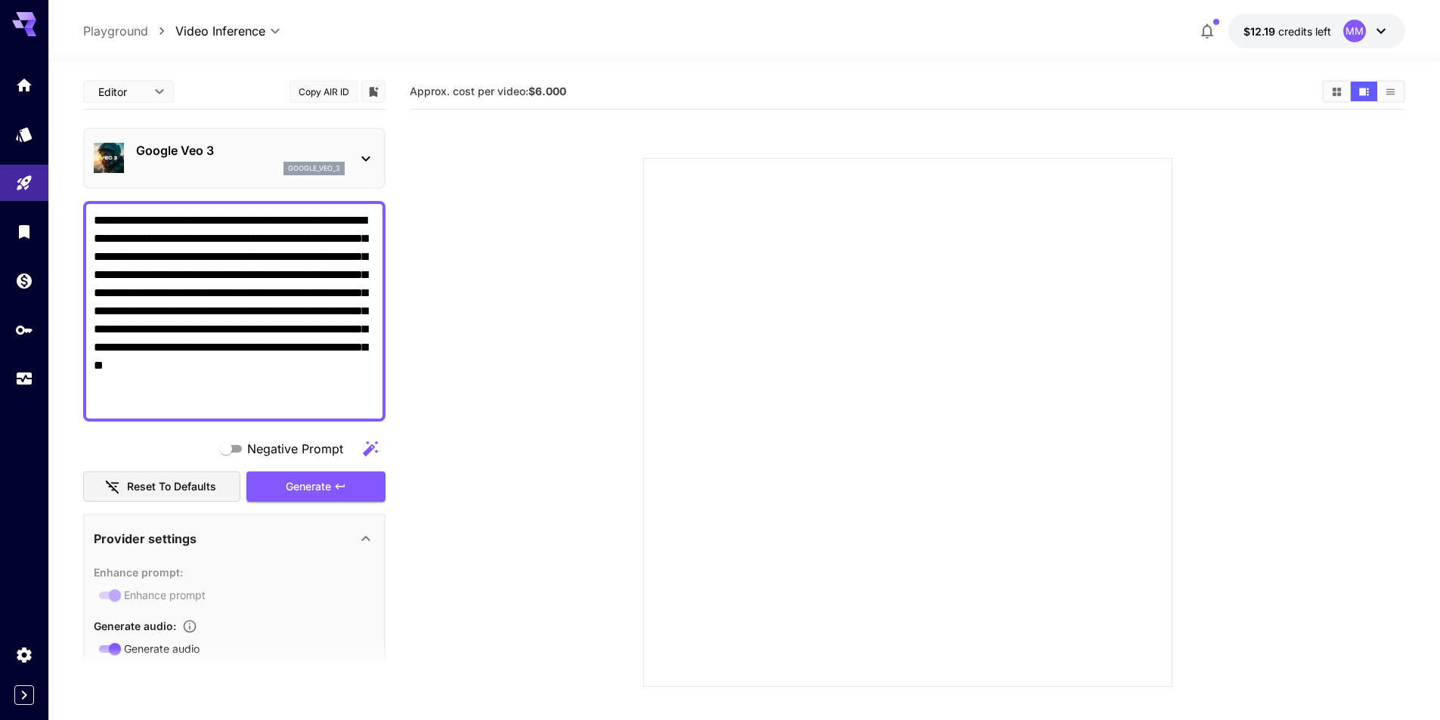  I want to click on div: Provider settings, so click(234, 539).